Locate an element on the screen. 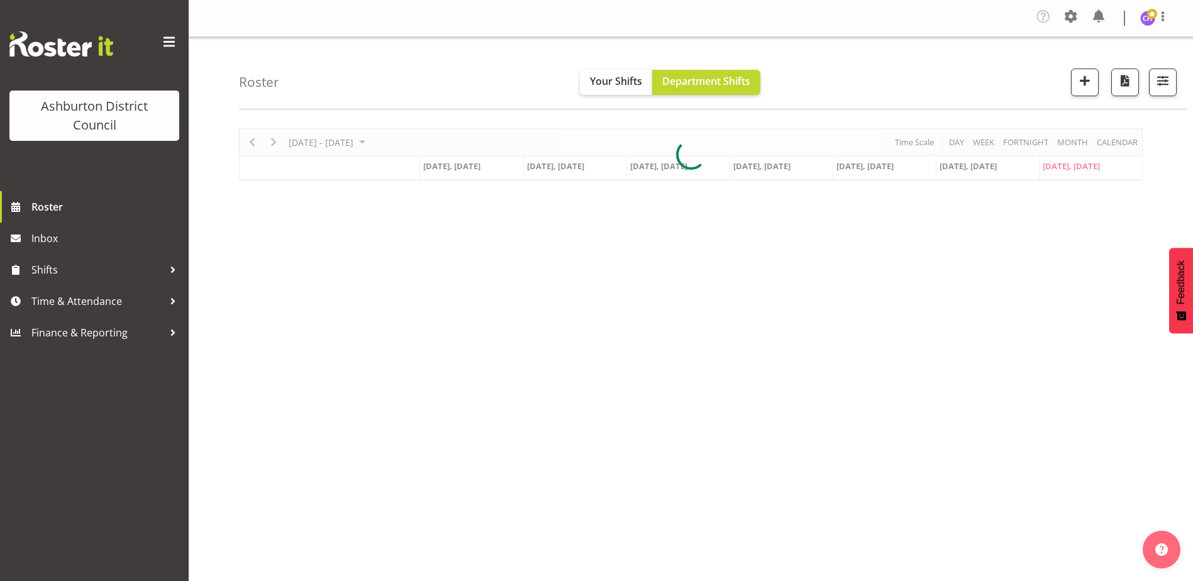 Image resolution: width=1193 pixels, height=581 pixels. h4: Roster is located at coordinates (259, 82).